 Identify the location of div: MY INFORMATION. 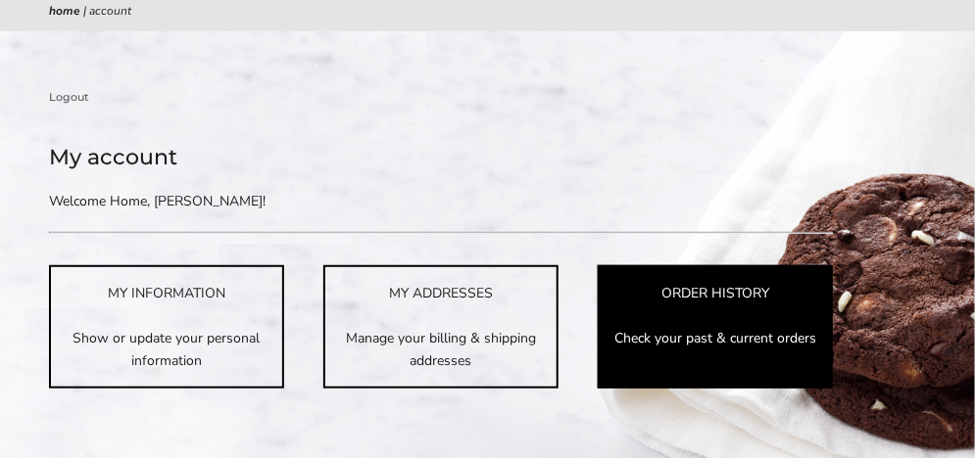
(167, 293).